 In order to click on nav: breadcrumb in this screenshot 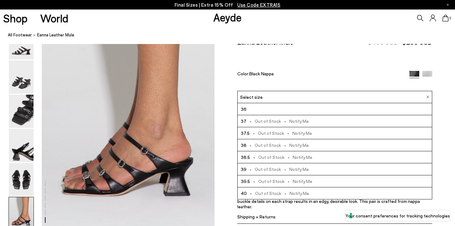, I will do `click(231, 35)`.